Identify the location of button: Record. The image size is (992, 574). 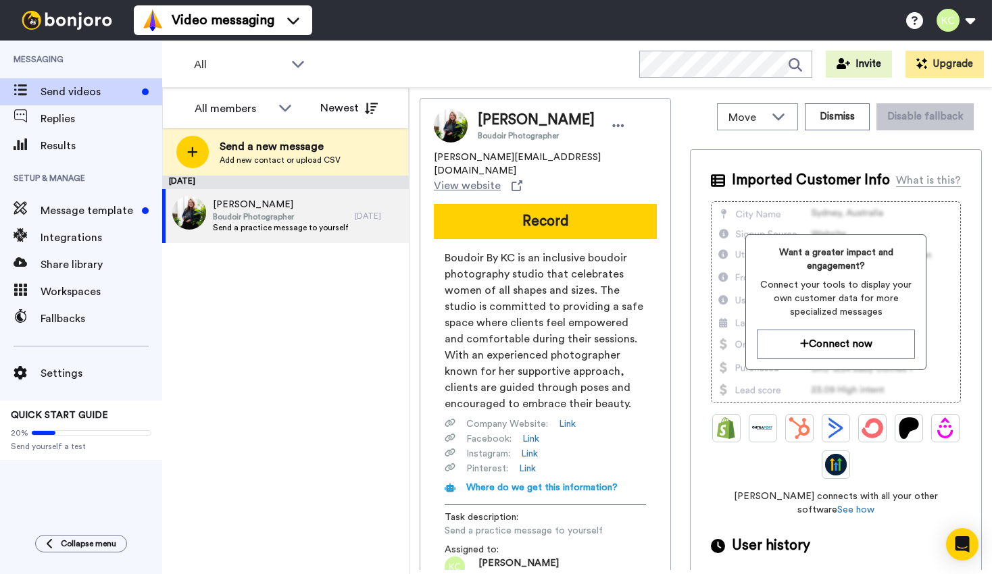
(545, 222).